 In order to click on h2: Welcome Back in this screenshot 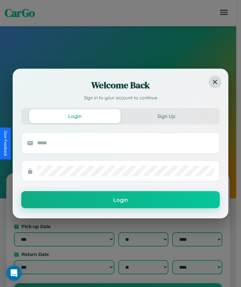, I will do `click(120, 85)`.